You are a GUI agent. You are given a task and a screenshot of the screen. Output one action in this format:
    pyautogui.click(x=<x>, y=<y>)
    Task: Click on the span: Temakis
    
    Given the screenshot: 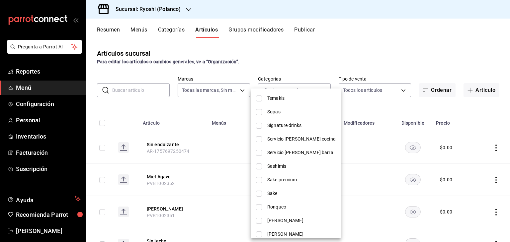 What is the action you would take?
    pyautogui.click(x=301, y=98)
    